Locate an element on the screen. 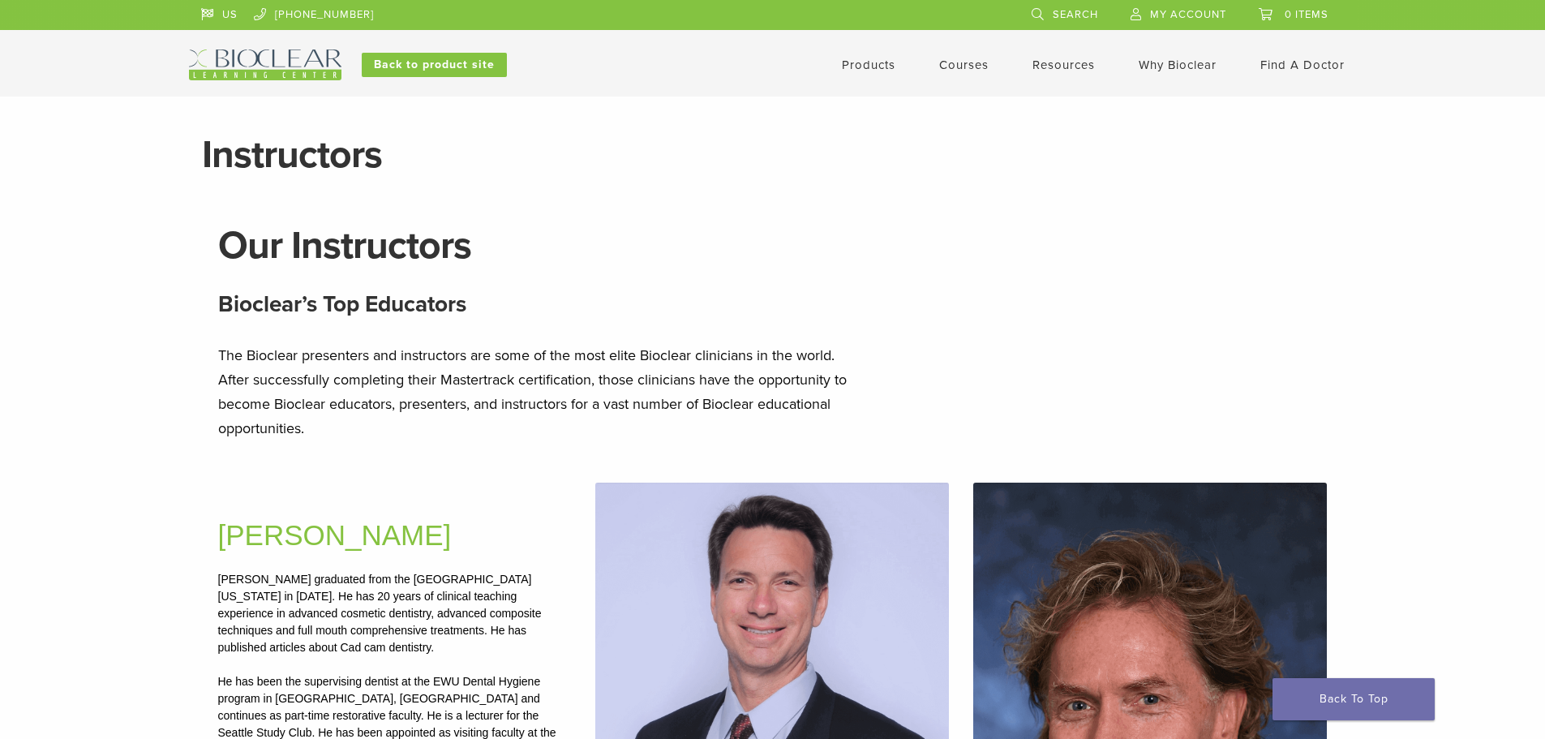 The height and width of the screenshot is (739, 1545). a: Find A Doctor is located at coordinates (1302, 65).